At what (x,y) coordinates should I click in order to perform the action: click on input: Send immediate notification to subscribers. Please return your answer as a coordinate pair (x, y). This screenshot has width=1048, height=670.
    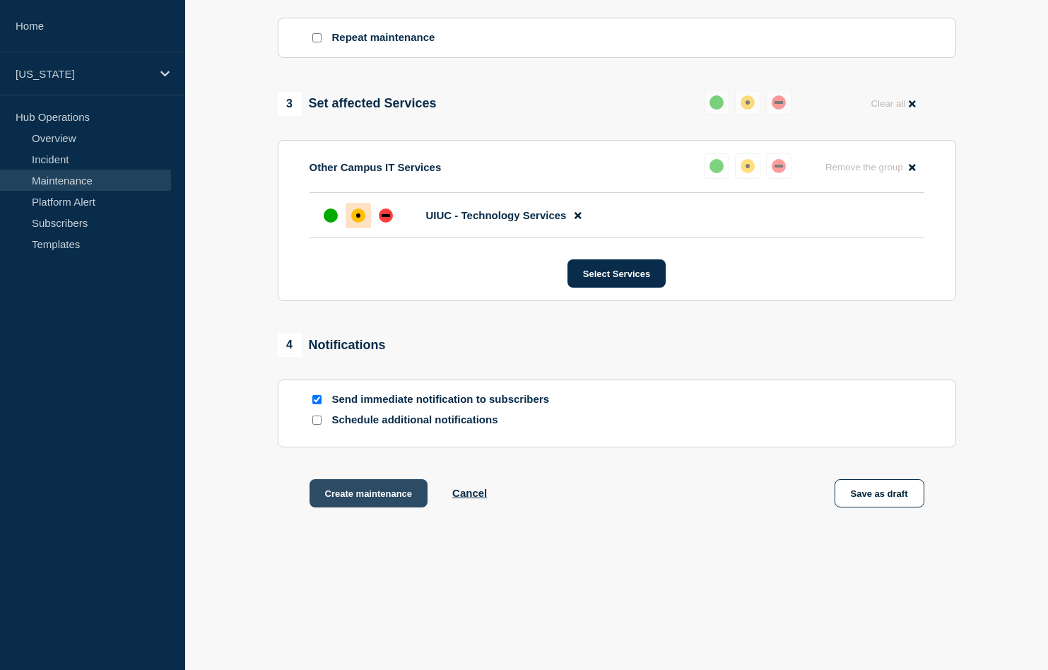
    Looking at the image, I should click on (317, 399).